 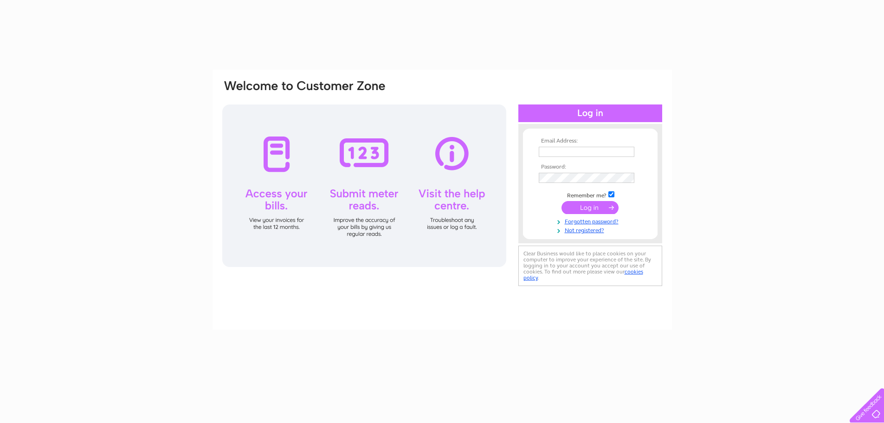 I want to click on th: Email Address:, so click(x=590, y=141).